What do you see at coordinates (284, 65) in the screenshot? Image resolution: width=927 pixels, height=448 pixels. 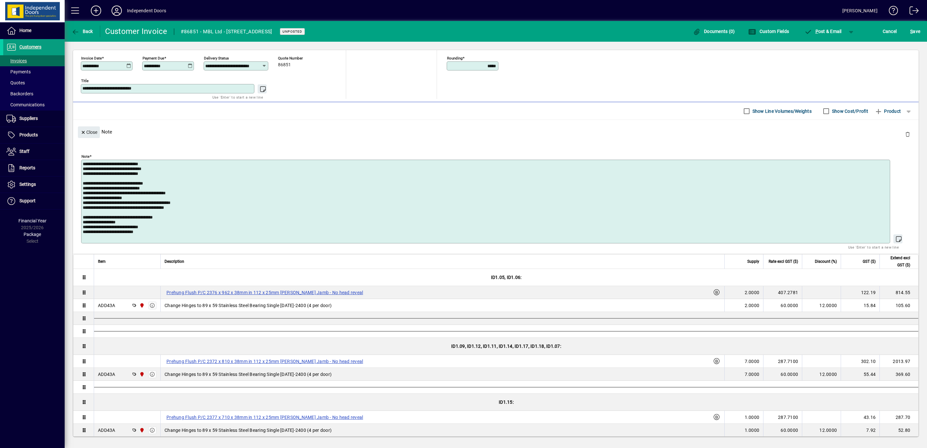 I see `span: 86851` at bounding box center [284, 65].